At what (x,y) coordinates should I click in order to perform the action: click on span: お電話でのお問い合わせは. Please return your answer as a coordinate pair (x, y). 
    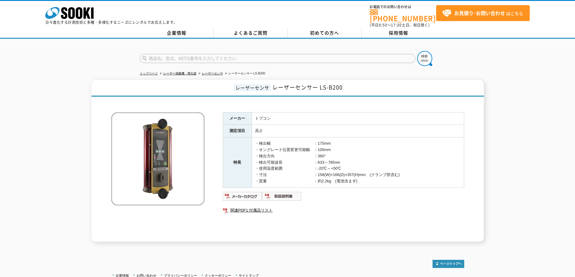
    Looking at the image, I should click on (403, 7).